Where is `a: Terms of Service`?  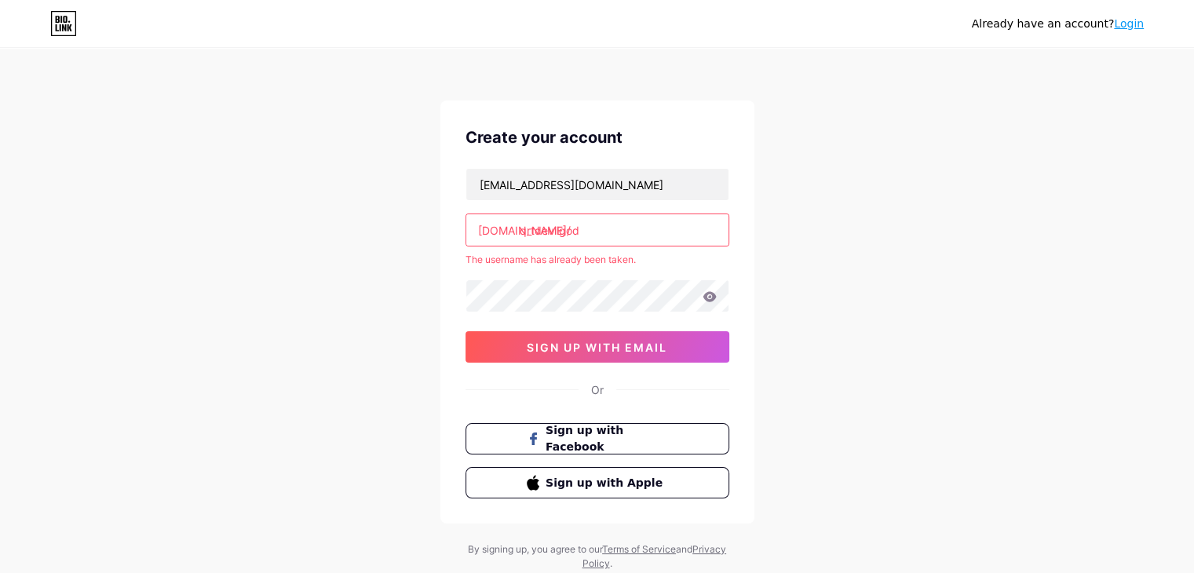
a: Terms of Service is located at coordinates (639, 549).